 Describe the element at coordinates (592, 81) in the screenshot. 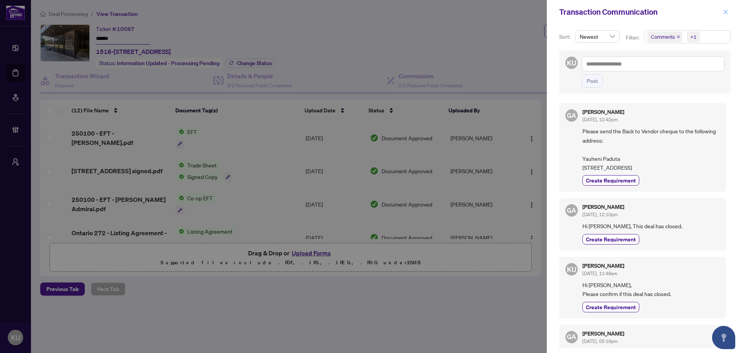

I see `button: Post` at that location.